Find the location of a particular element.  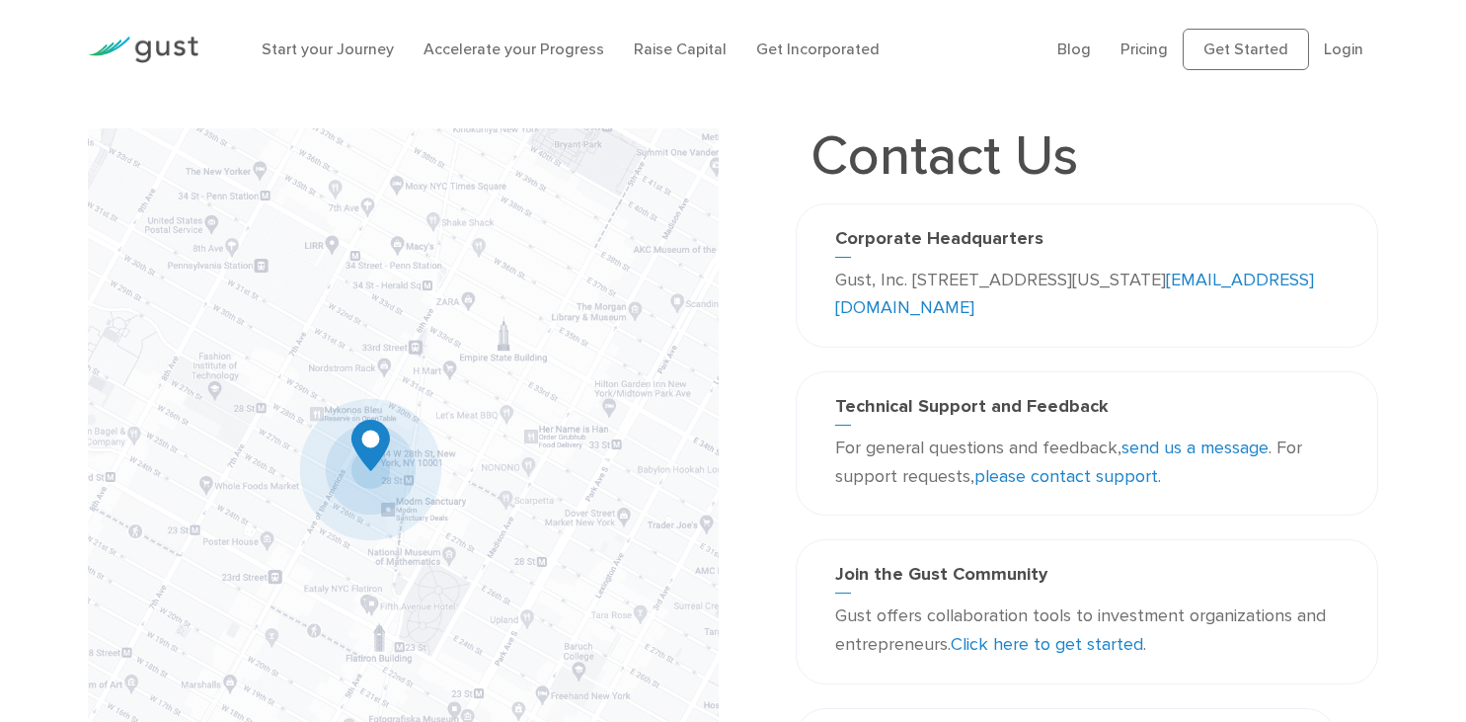

a: Login is located at coordinates (1344, 48).